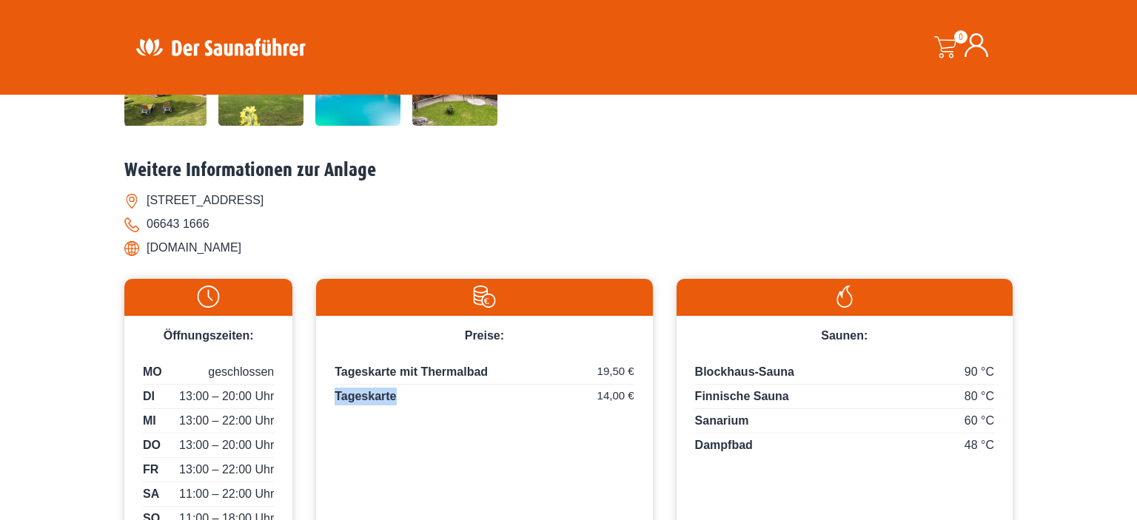  Describe the element at coordinates (616, 396) in the screenshot. I see `span: 14,00 €` at that location.